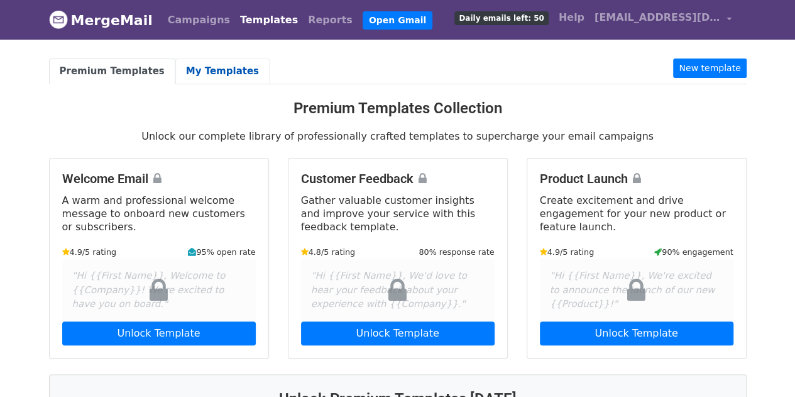  What do you see at coordinates (328, 251) in the screenshot?
I see `small: 4.8/5 rating` at bounding box center [328, 251].